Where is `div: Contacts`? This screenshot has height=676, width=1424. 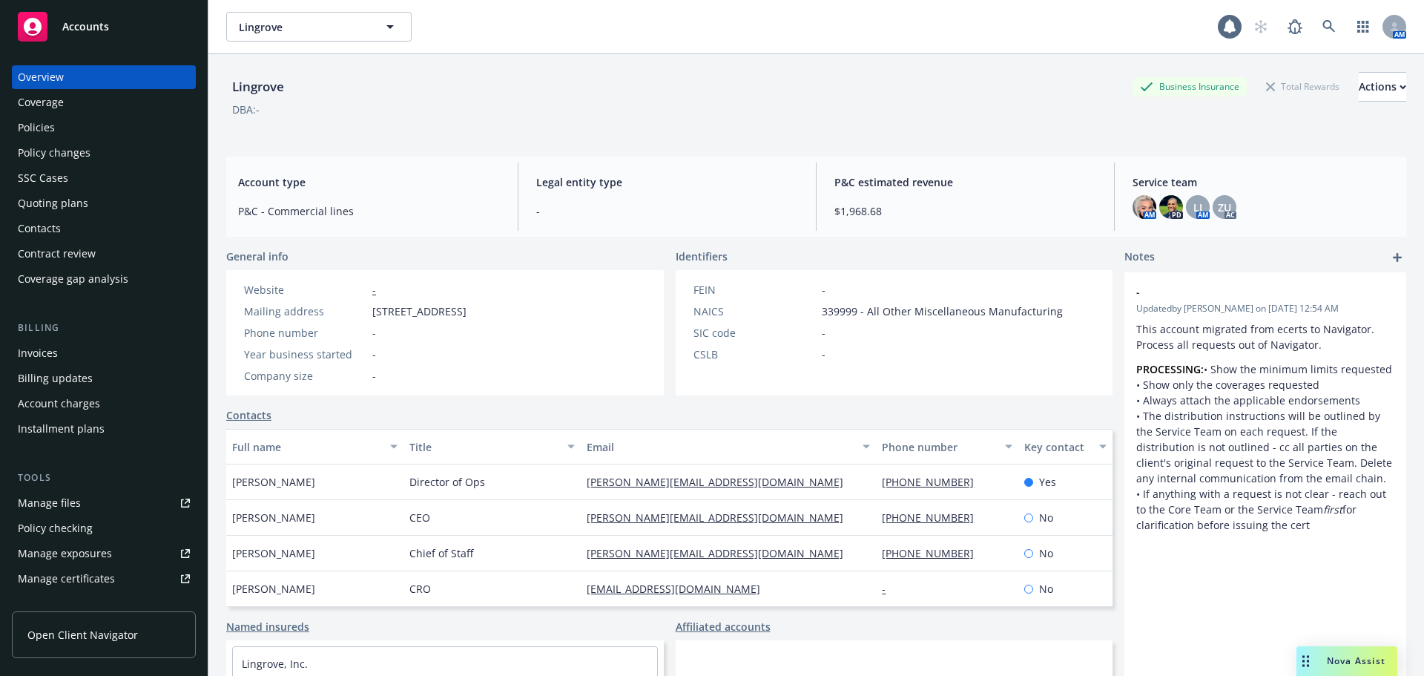 div: Contacts is located at coordinates (39, 228).